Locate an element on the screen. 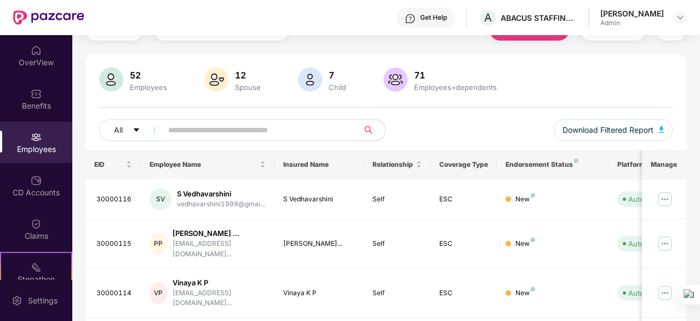 This screenshot has width=700, height=321. th: Insured Name is located at coordinates (319, 164).